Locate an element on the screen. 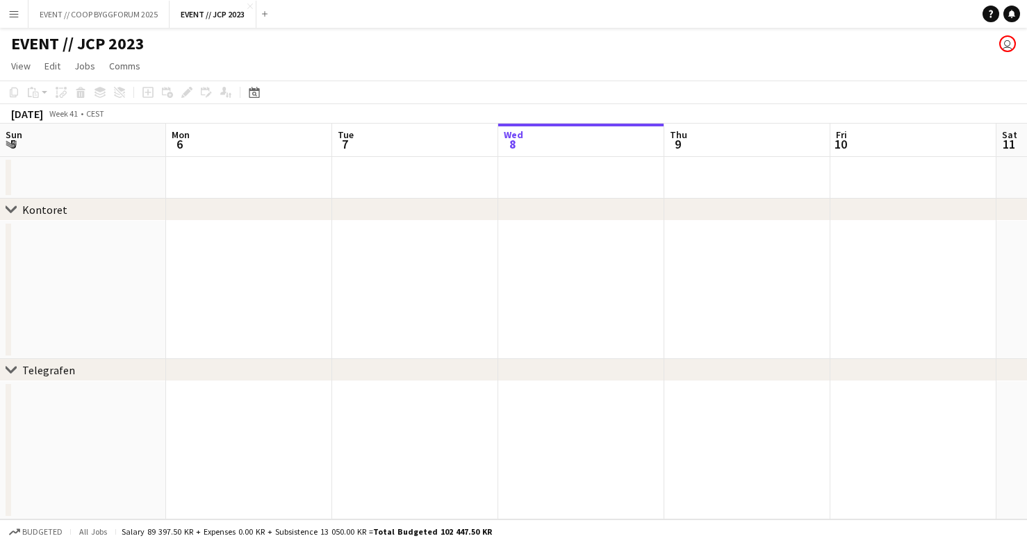 This screenshot has width=1027, height=543. span: 8 is located at coordinates (512, 144).